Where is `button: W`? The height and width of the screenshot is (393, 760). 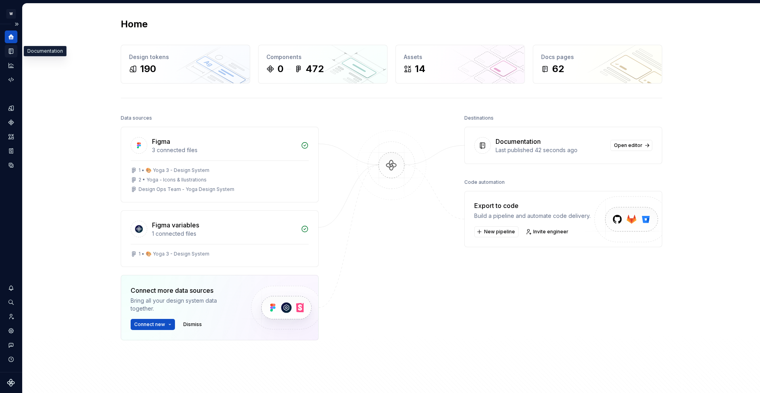 button: W is located at coordinates (11, 13).